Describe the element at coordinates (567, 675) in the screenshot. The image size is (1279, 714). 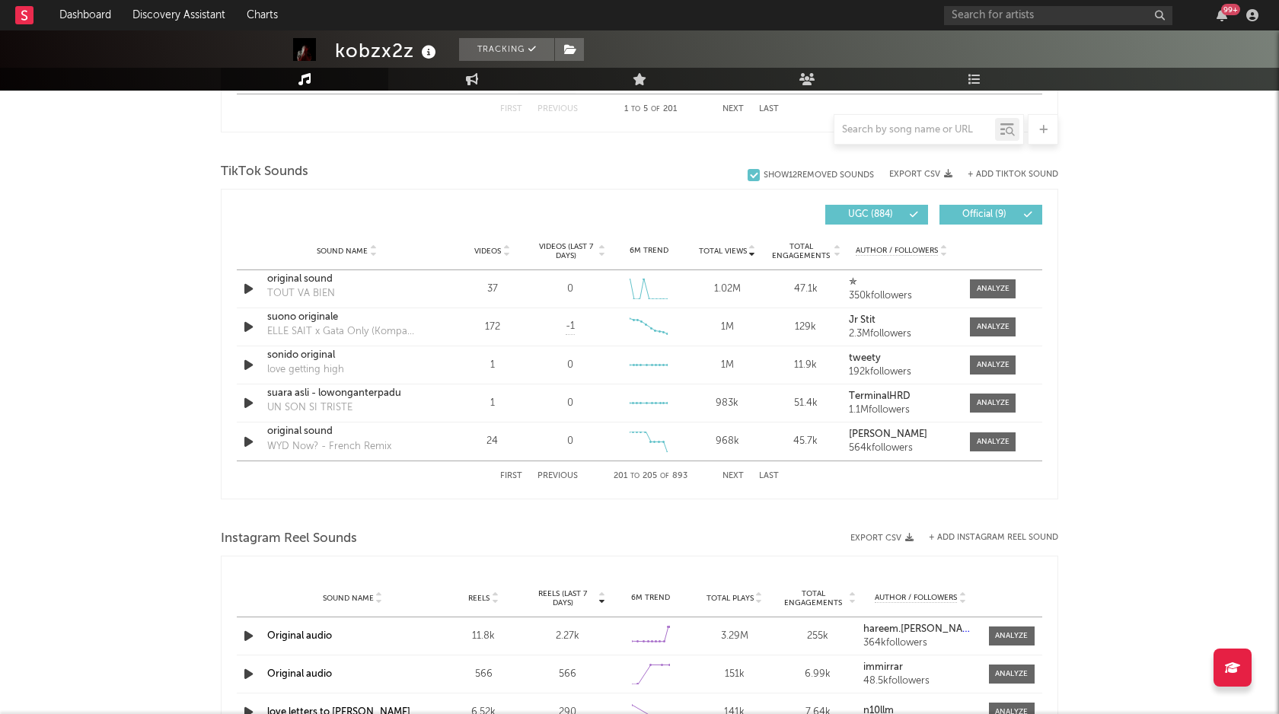
I see `div: 566` at that location.